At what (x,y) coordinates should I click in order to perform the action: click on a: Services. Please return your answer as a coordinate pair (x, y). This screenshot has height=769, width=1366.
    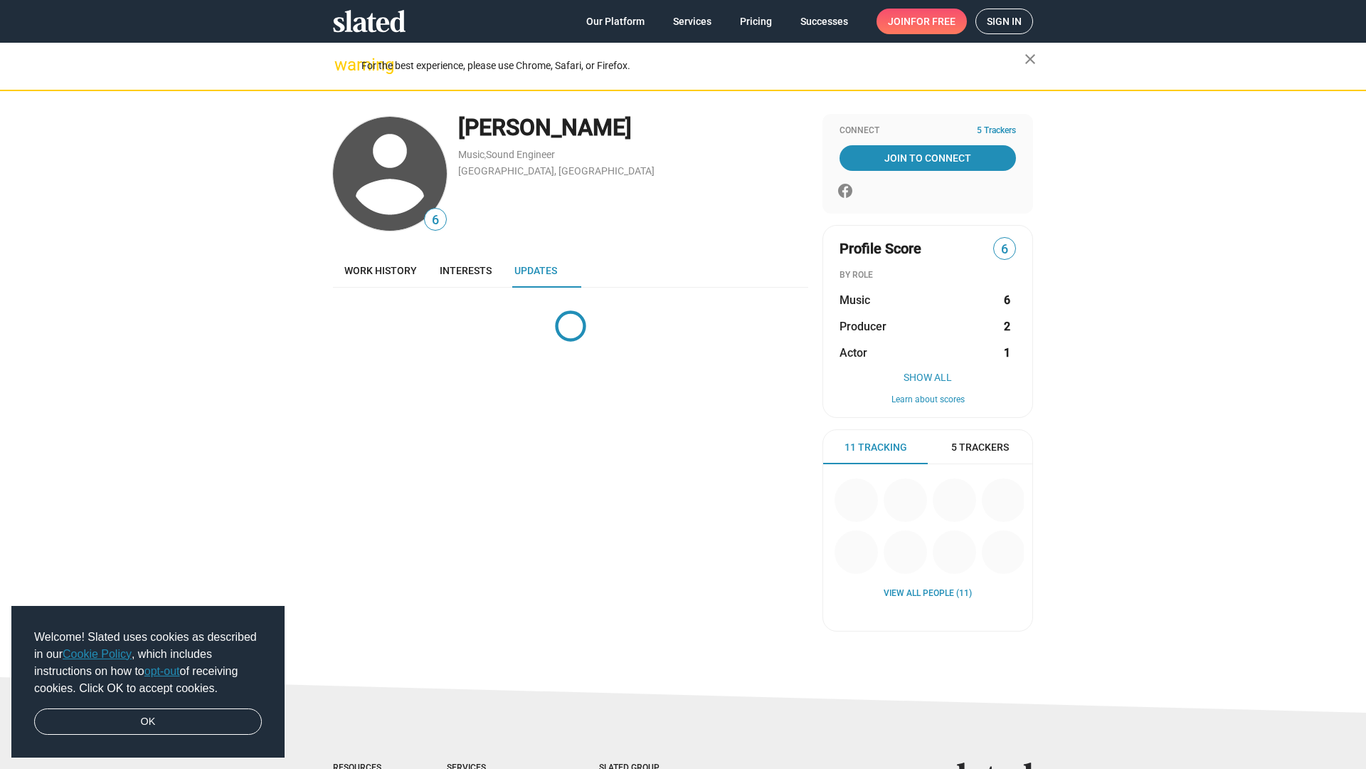
    Looking at the image, I should click on (692, 21).